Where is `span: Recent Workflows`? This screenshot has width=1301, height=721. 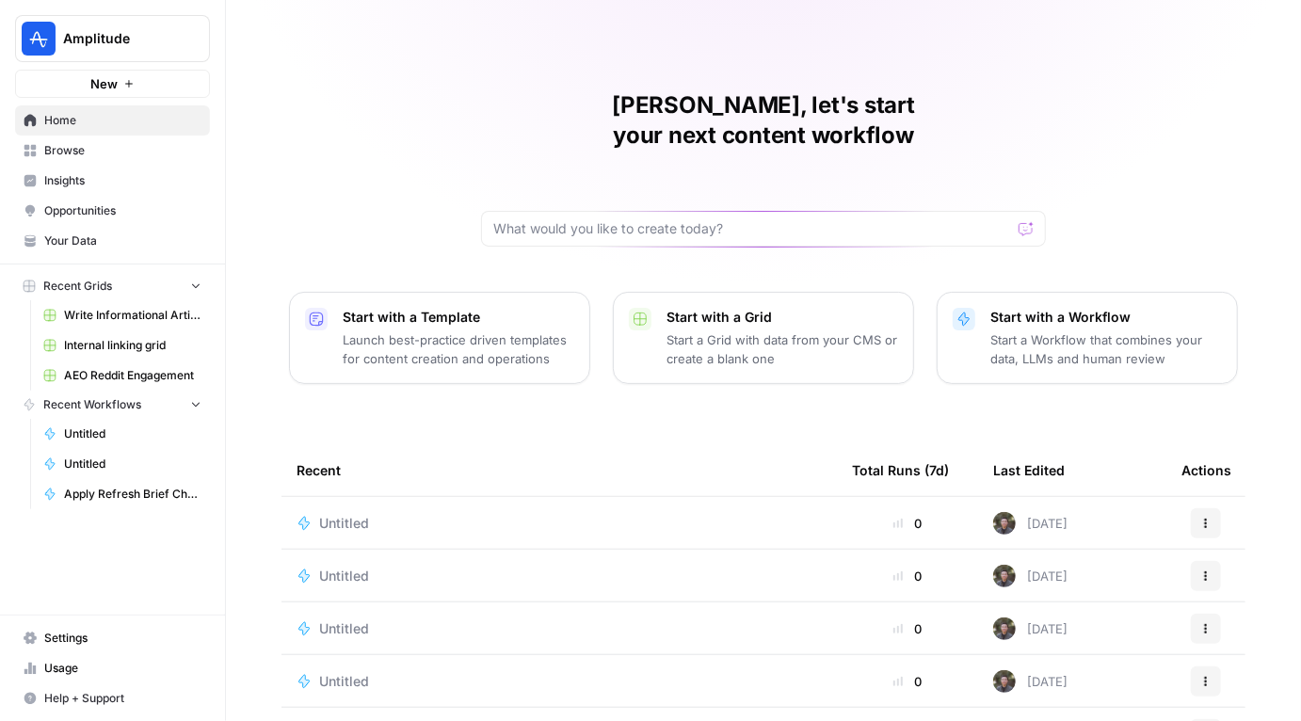
span: Recent Workflows is located at coordinates (92, 405).